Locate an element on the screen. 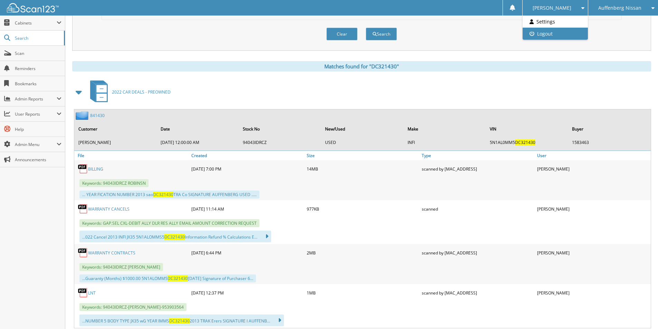  span: Help is located at coordinates (38, 129).